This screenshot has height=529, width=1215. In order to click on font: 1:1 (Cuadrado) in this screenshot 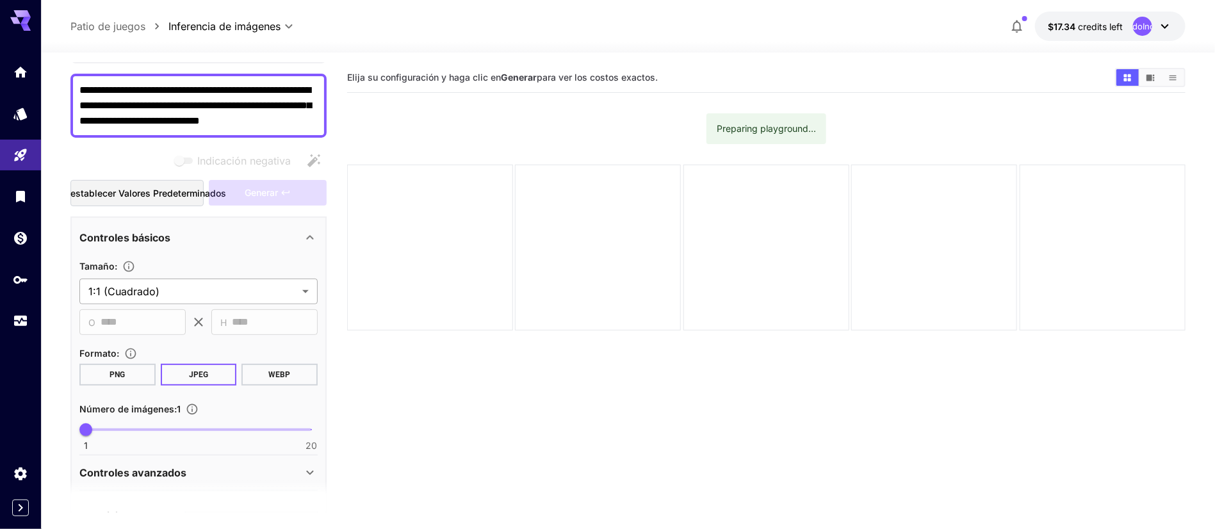, I will do `click(124, 291)`.